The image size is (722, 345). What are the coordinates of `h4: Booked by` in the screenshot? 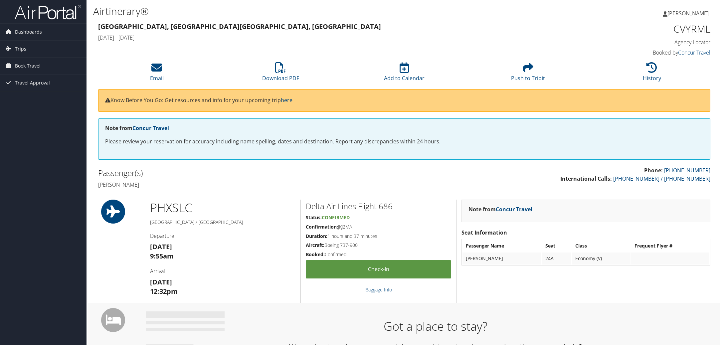 It's located at (638, 53).